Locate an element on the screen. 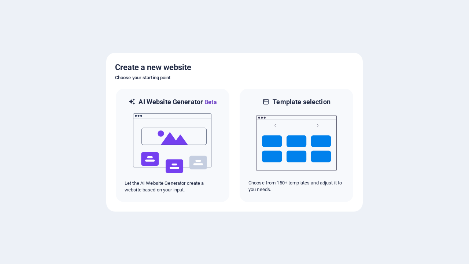  span: Beta is located at coordinates (210, 102).